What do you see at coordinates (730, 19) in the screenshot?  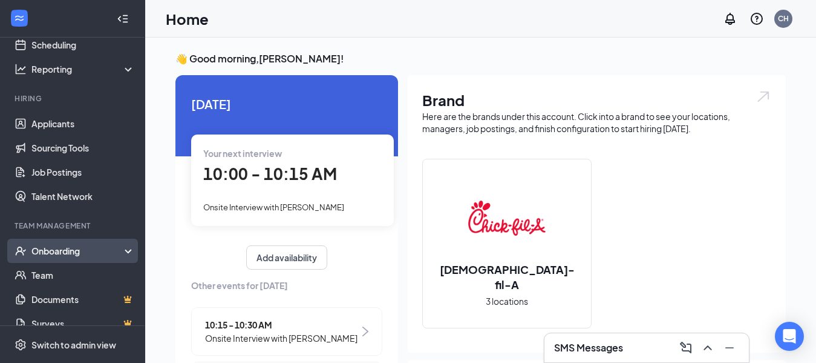 I see `svg: Notifications` at bounding box center [730, 19].